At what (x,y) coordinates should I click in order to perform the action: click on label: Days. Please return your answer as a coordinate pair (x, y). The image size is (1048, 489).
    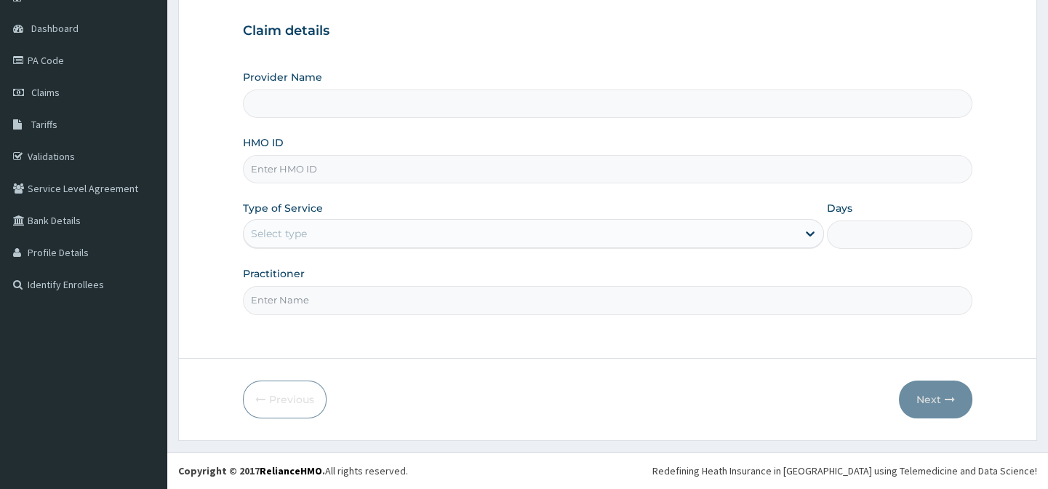
    Looking at the image, I should click on (840, 208).